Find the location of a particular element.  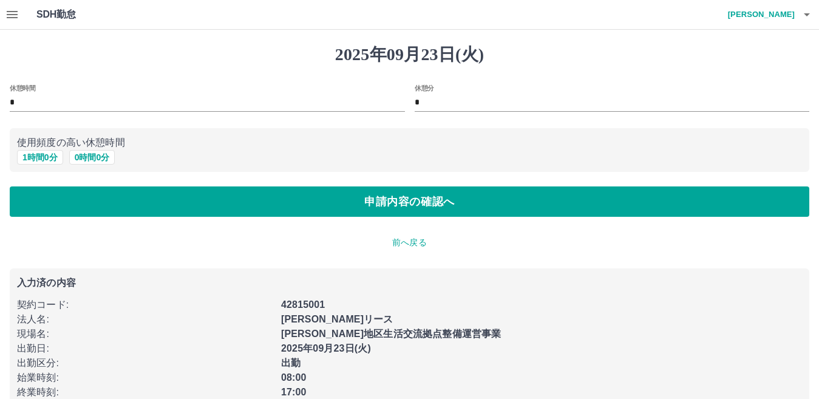

b: 出勤 is located at coordinates (291, 362).